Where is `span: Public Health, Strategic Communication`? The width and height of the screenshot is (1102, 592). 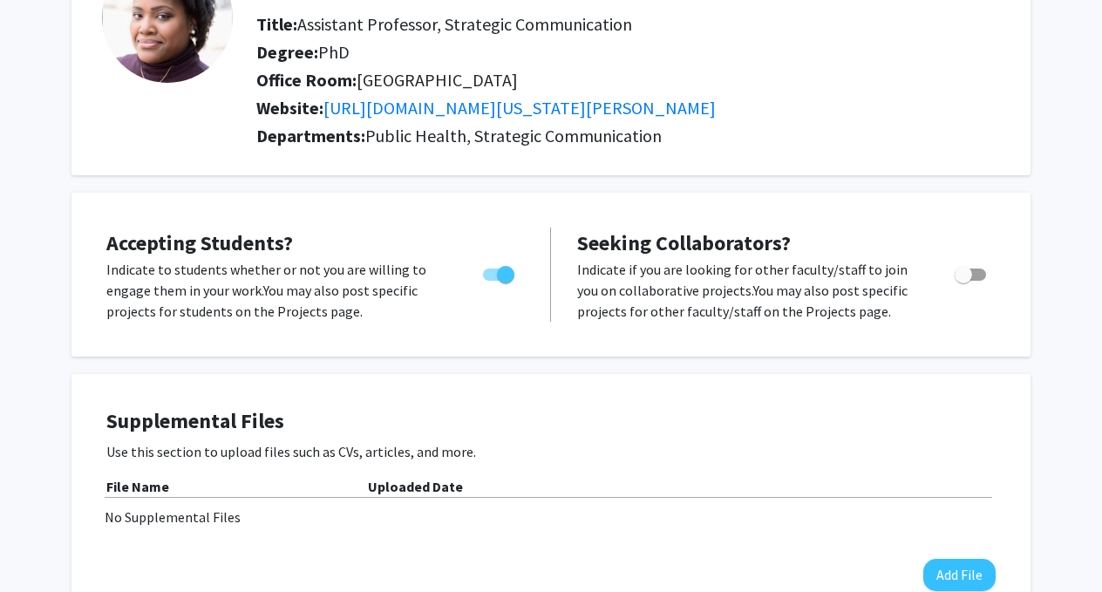
span: Public Health, Strategic Communication is located at coordinates (514, 135).